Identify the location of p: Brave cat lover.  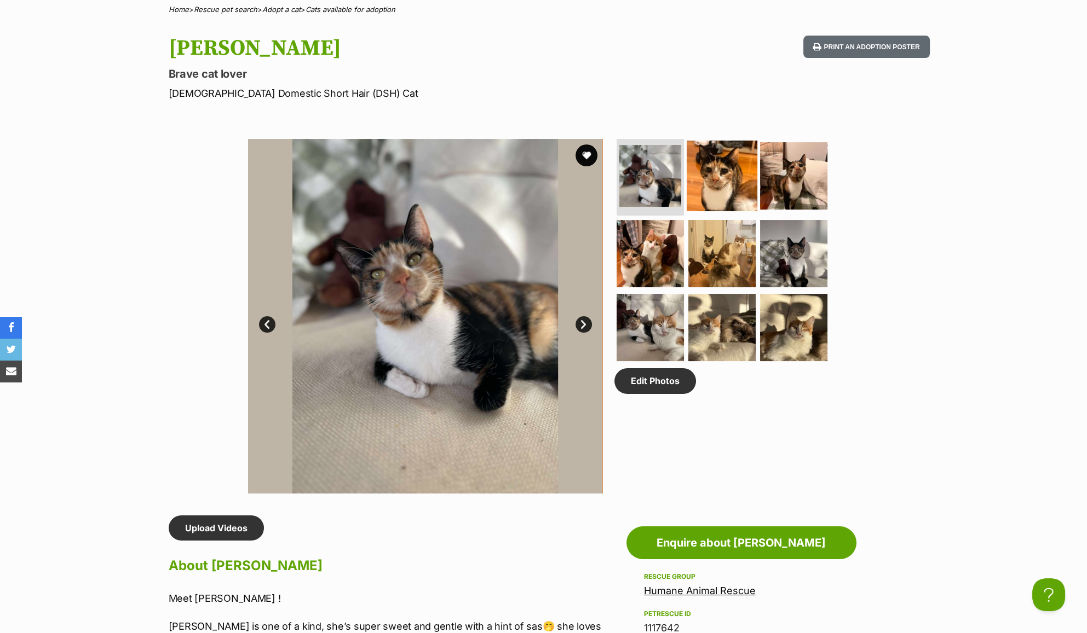
(400, 74).